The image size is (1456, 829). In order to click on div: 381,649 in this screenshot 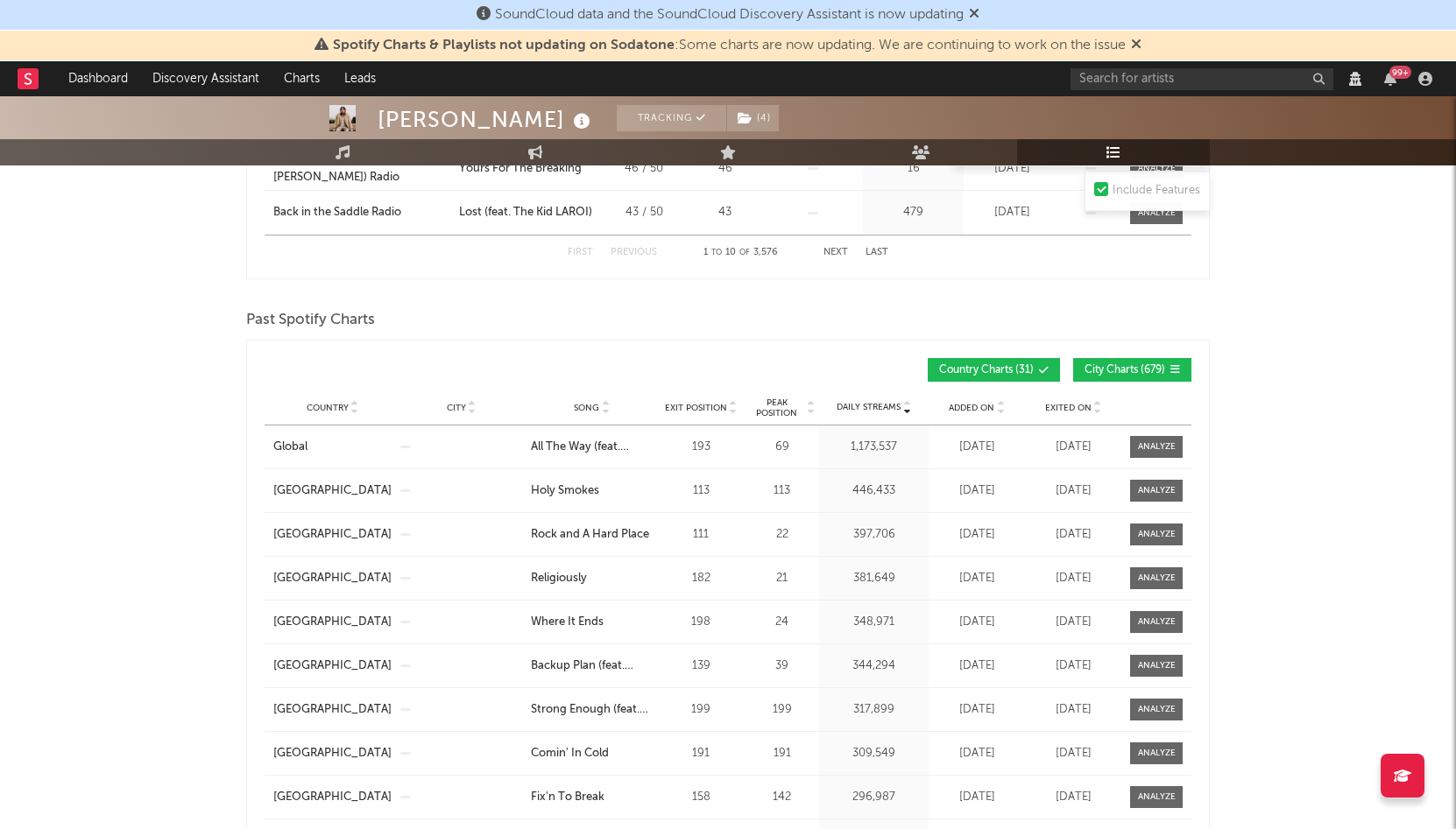, I will do `click(874, 579)`.